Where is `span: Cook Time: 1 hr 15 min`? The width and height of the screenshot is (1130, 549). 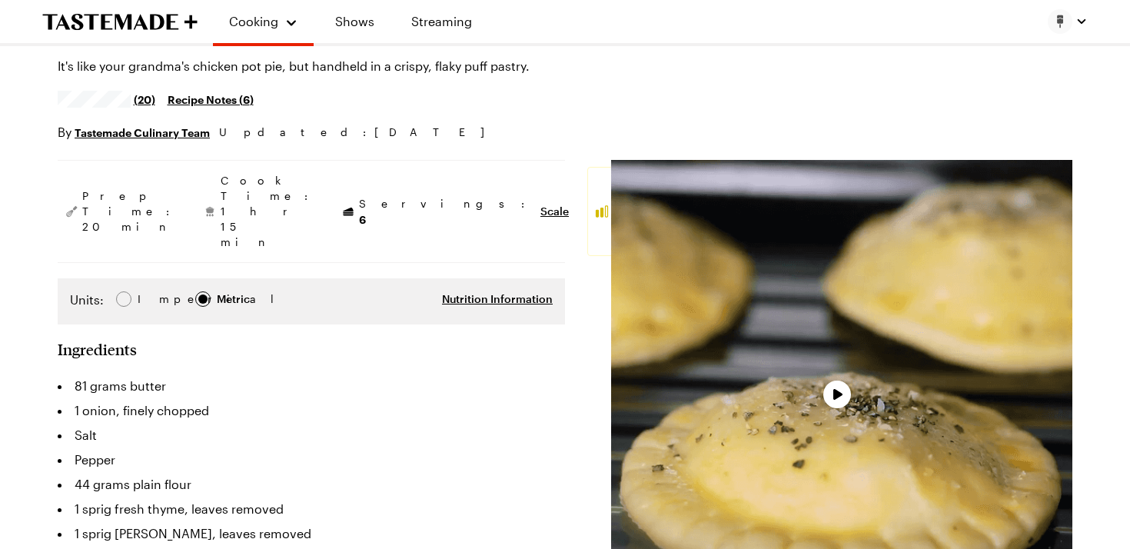 span: Cook Time: 1 hr 15 min is located at coordinates (268, 211).